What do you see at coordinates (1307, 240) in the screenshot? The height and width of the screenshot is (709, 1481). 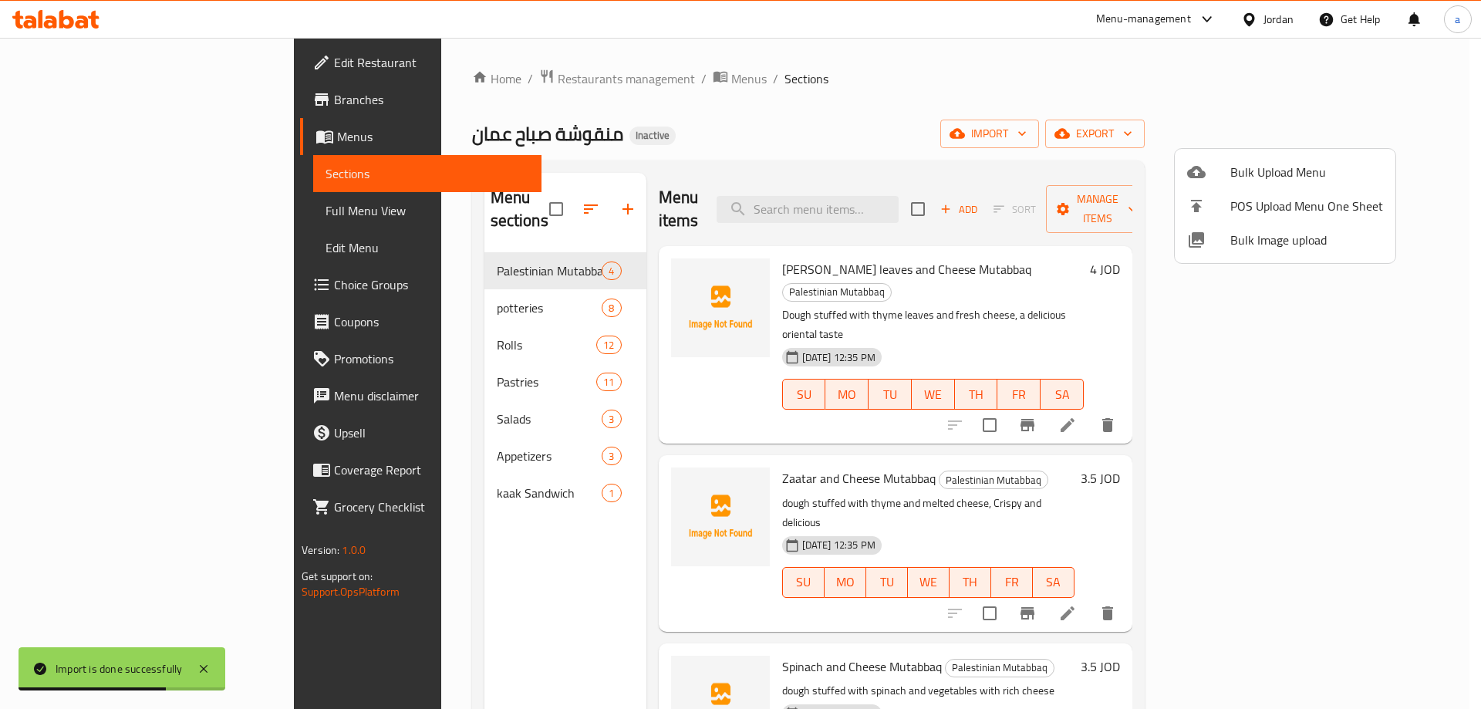 I see `span: Bulk Image upload` at bounding box center [1307, 240].